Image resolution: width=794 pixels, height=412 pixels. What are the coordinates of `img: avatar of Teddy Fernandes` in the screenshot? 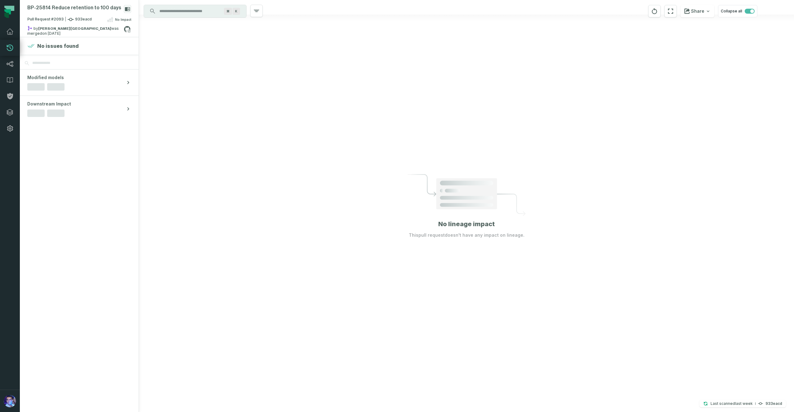 It's located at (10, 401).